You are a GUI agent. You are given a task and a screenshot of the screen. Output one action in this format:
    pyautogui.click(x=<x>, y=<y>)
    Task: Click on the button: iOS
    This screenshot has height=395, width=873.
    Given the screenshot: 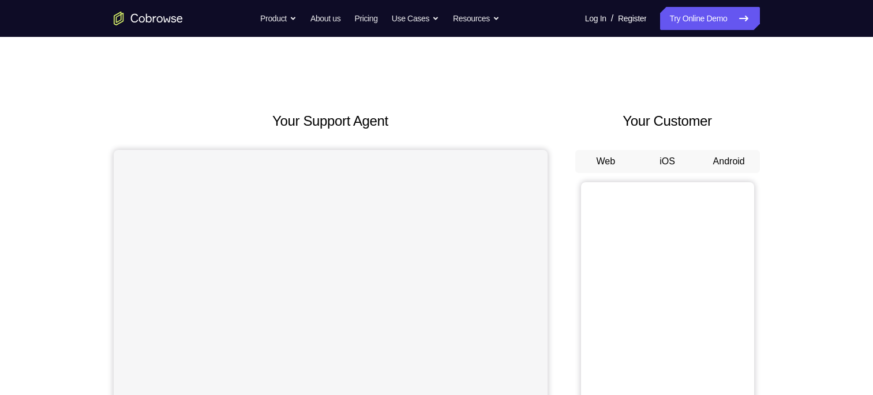 What is the action you would take?
    pyautogui.click(x=667, y=162)
    